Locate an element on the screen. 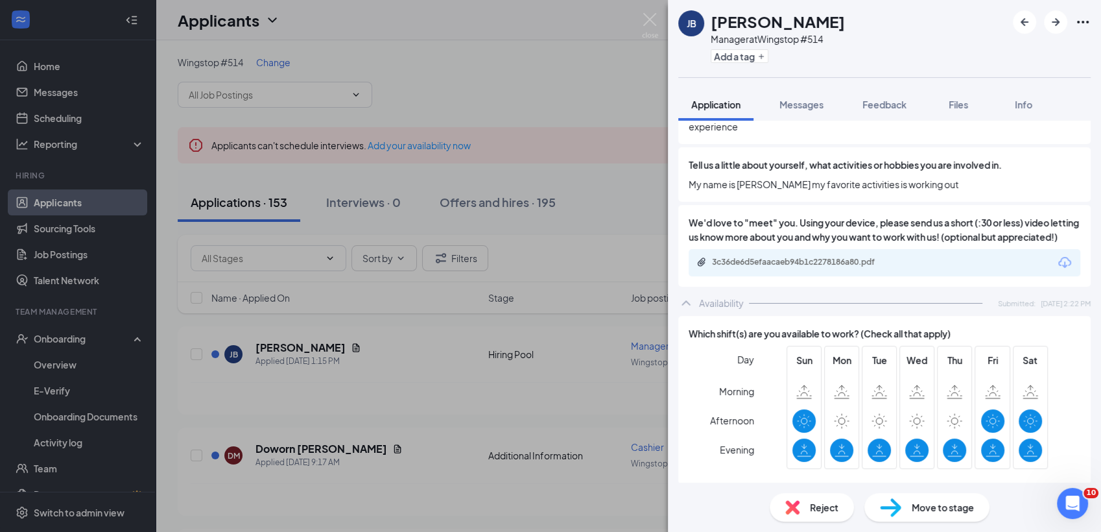 This screenshot has height=532, width=1101. span: Move to stage is located at coordinates (943, 507).